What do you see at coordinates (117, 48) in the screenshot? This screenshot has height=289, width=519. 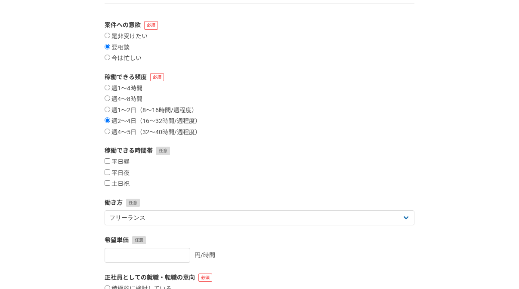 I see `label: 要相談` at bounding box center [117, 48].